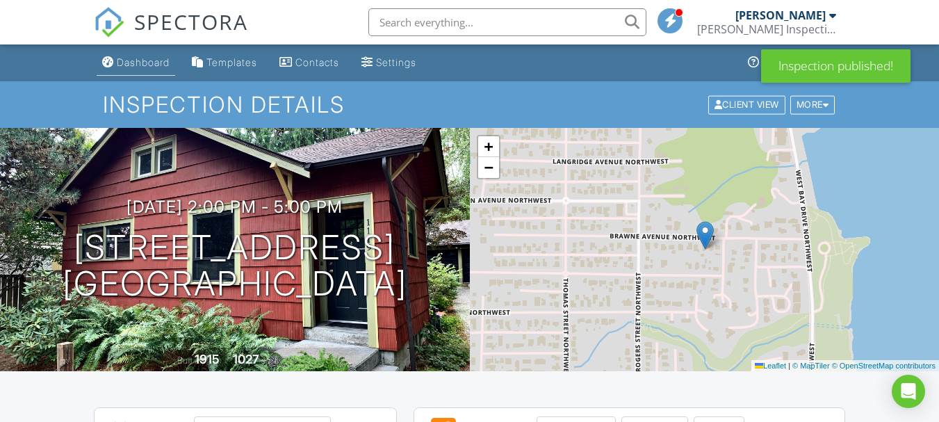 The height and width of the screenshot is (422, 939). I want to click on input: Search everything..., so click(508, 22).